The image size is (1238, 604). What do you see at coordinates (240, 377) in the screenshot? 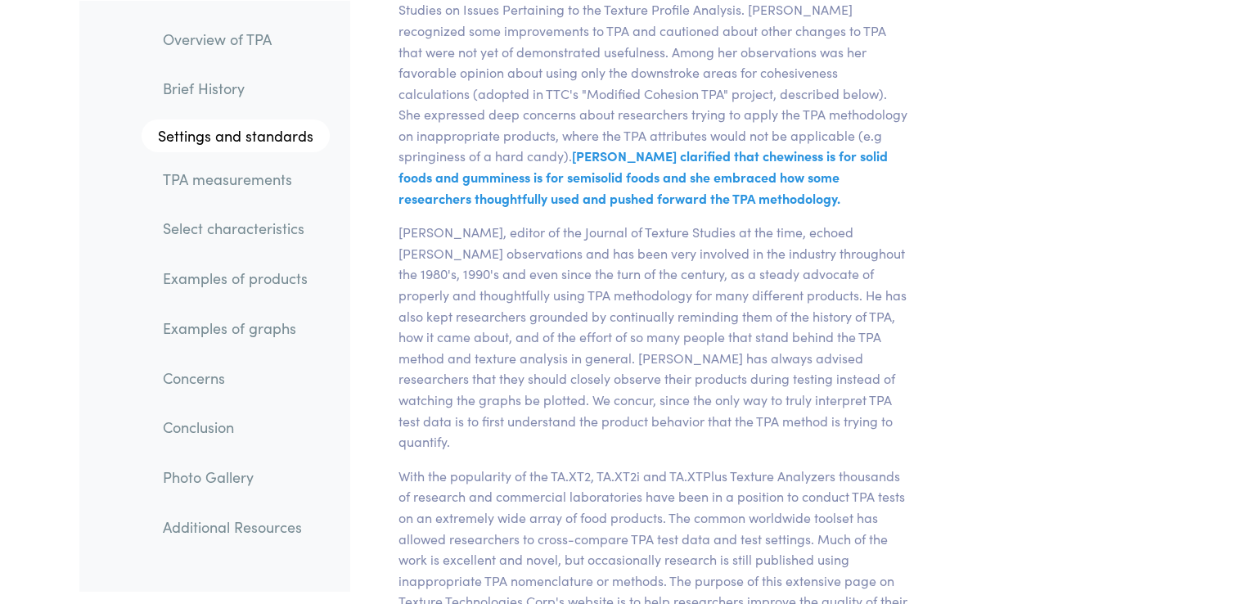
I see `a: Concerns` at bounding box center [240, 377].